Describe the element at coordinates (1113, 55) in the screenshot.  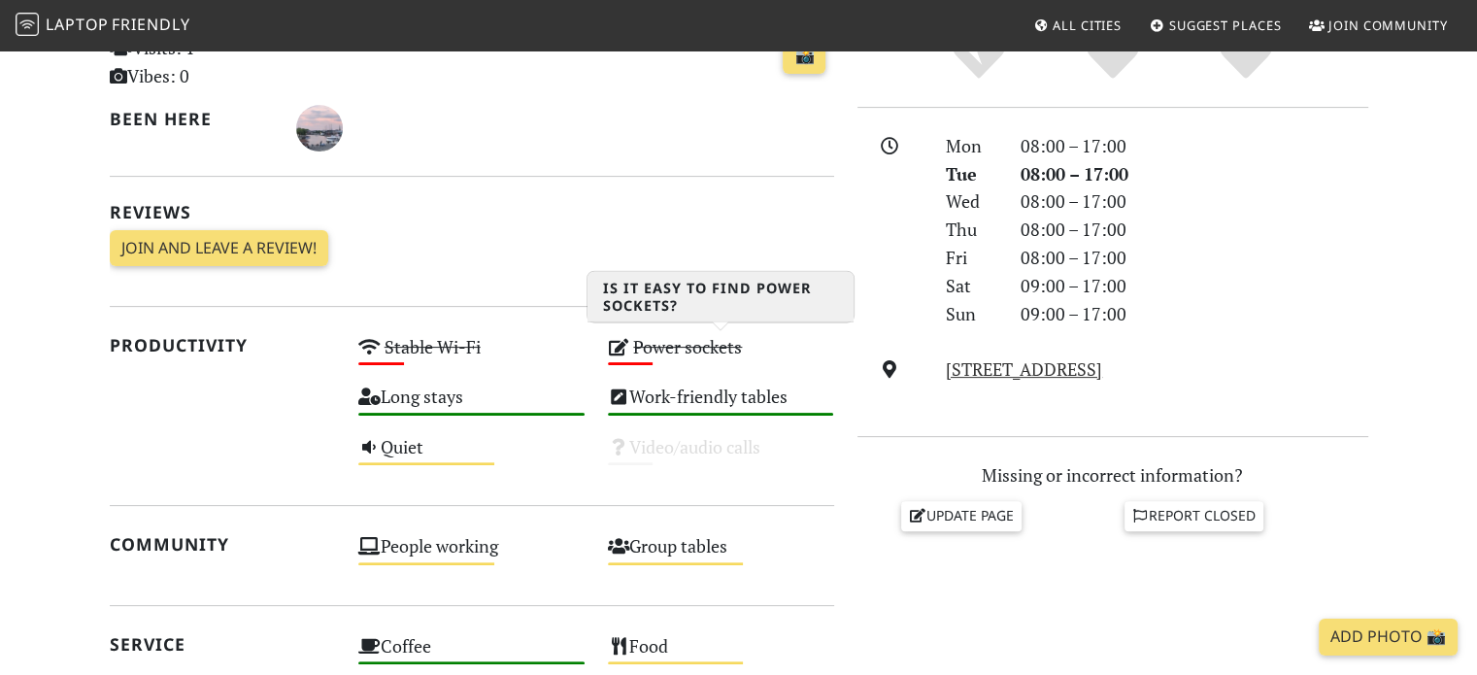
I see `div: Yes` at that location.